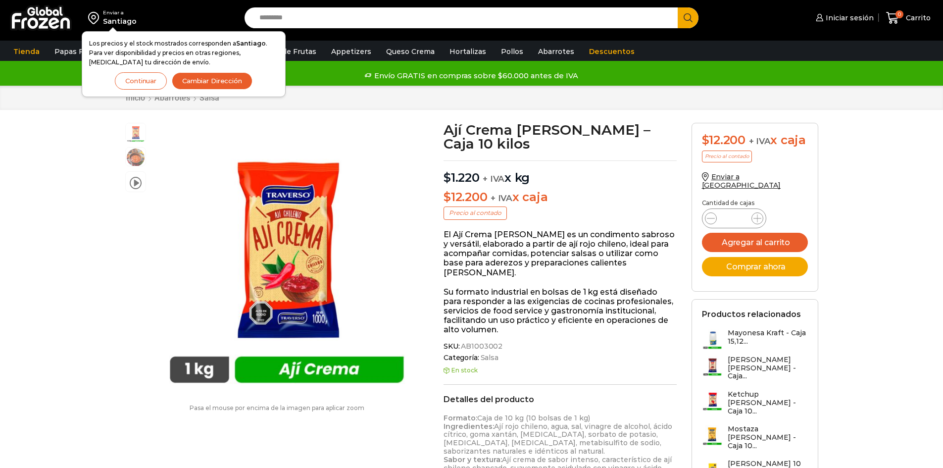 This screenshot has width=943, height=468. What do you see at coordinates (469, 426) in the screenshot?
I see `strong: Ingredientes:` at bounding box center [469, 426].